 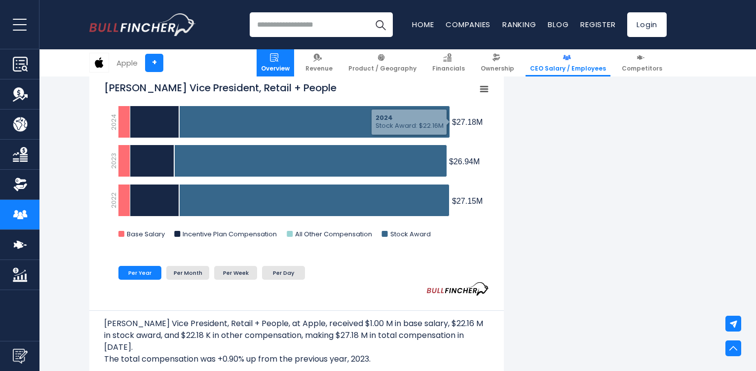 I want to click on text: 2023, so click(x=113, y=161).